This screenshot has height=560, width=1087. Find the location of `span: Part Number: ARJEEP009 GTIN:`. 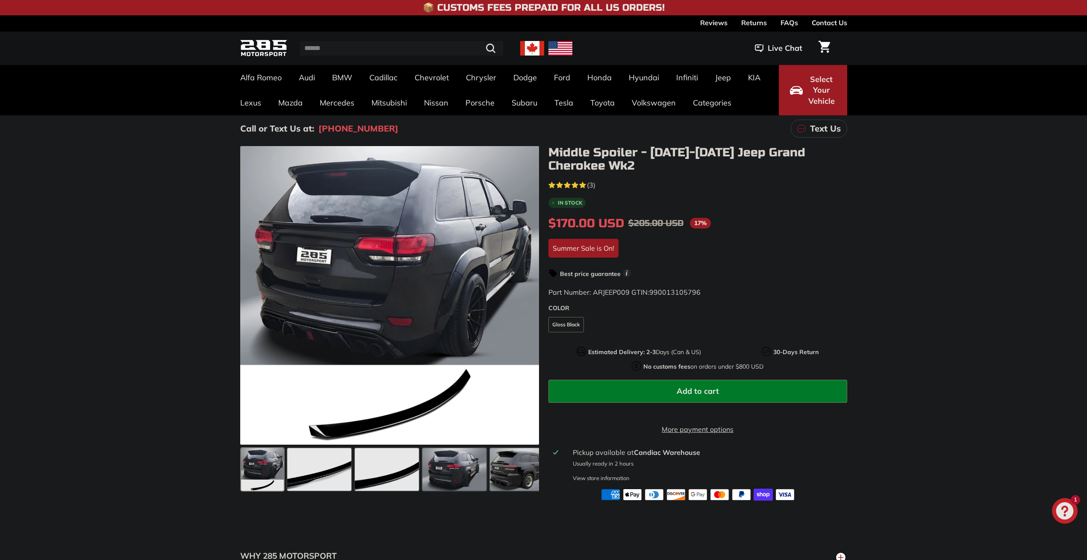

span: Part Number: ARJEEP009 GTIN: is located at coordinates (624, 292).